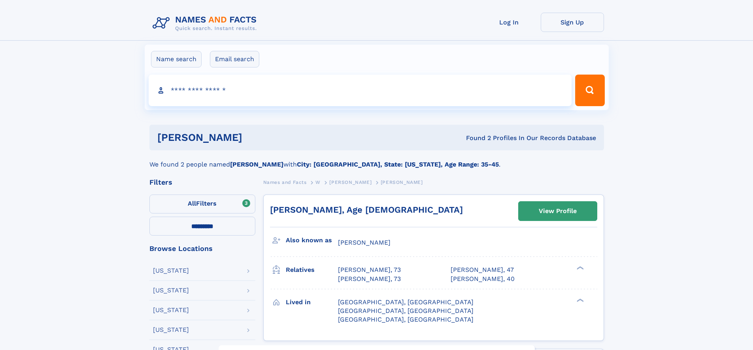 The image size is (753, 350). I want to click on a: Log In, so click(509, 22).